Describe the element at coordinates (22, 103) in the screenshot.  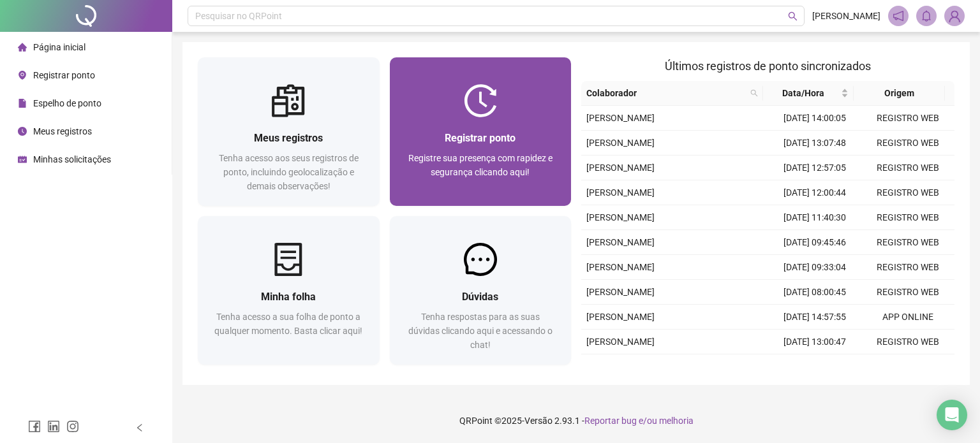
I see `span: file` at that location.